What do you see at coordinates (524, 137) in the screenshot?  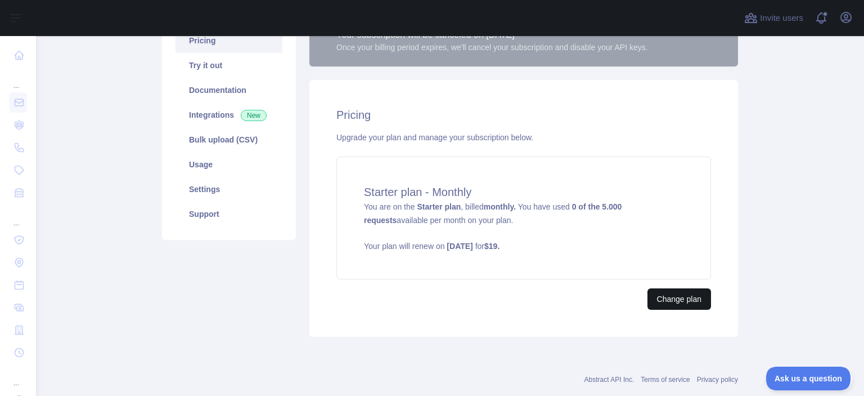 I see `div: Upgrade your plan and manage your subscription below.` at bounding box center [524, 137].